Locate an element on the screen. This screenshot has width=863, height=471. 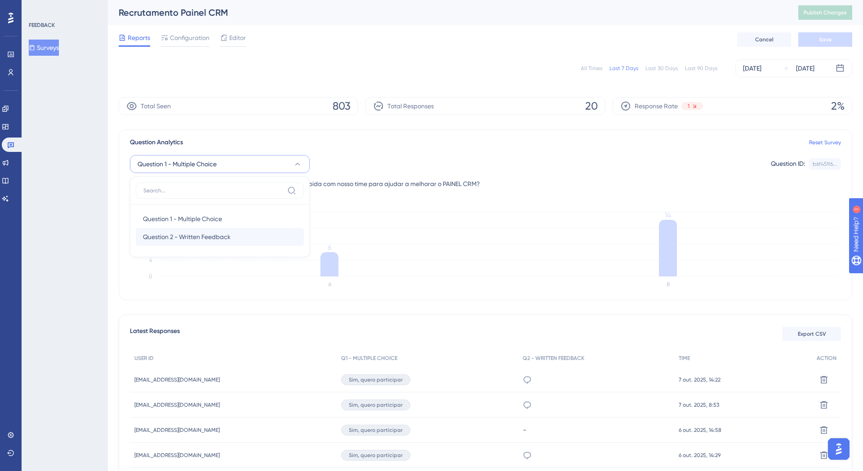
button: Publish Changes is located at coordinates (825, 13).